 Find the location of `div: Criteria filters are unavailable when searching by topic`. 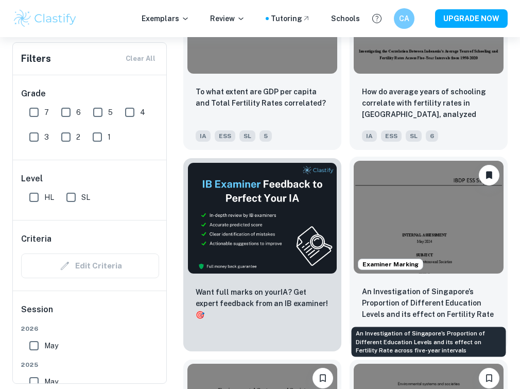

div: Criteria filters are unavailable when searching by topic is located at coordinates (90, 266).